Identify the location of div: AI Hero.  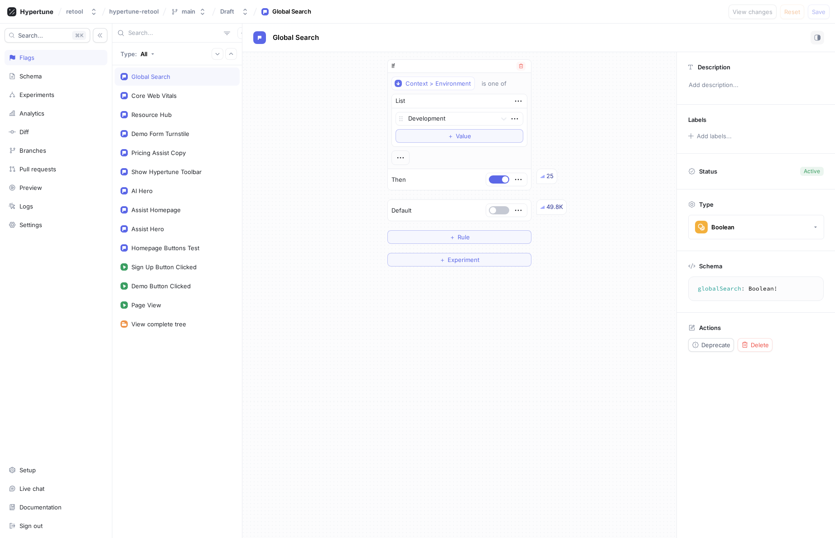
(142, 191).